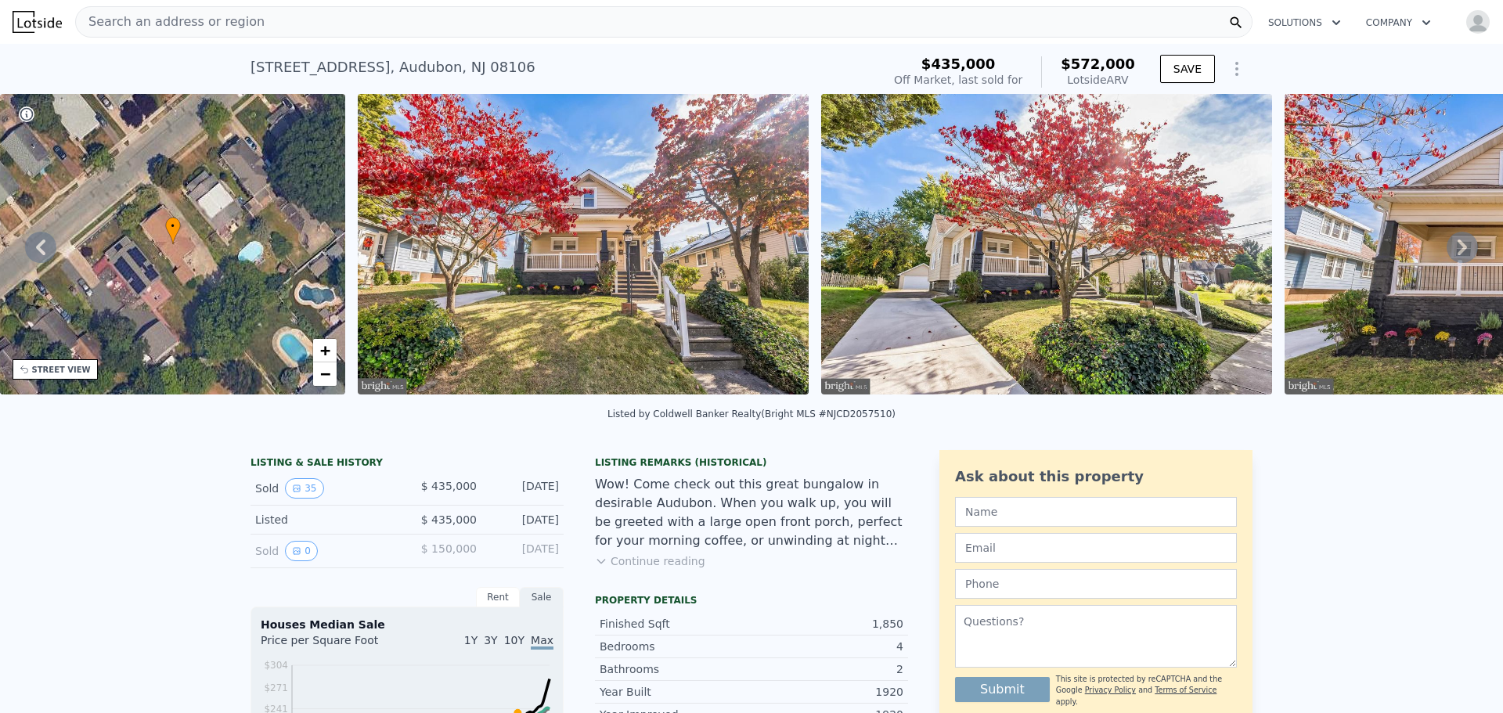 The image size is (1503, 713). What do you see at coordinates (37, 22) in the screenshot?
I see `img: Lotside` at bounding box center [37, 22].